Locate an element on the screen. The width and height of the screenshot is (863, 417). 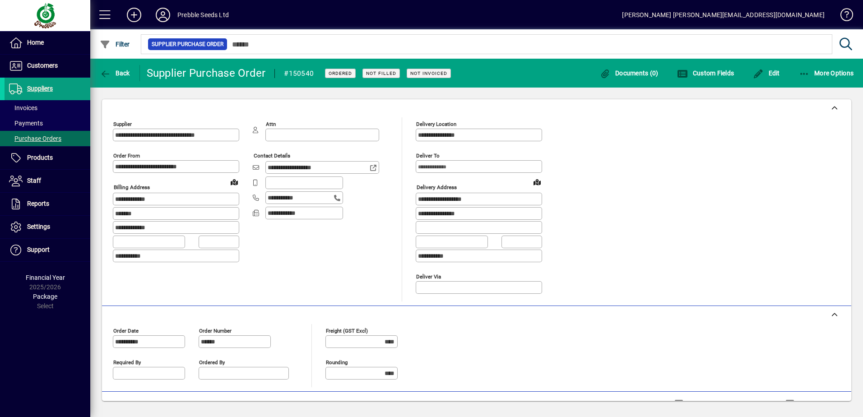
a: Customers is located at coordinates (47, 66).